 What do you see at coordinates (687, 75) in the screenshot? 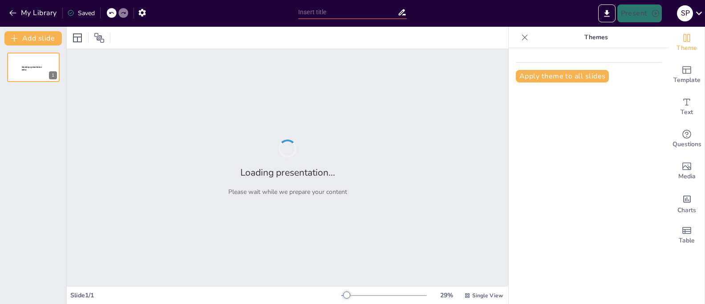
I see `div: Add ready made slides` at bounding box center [687, 75].